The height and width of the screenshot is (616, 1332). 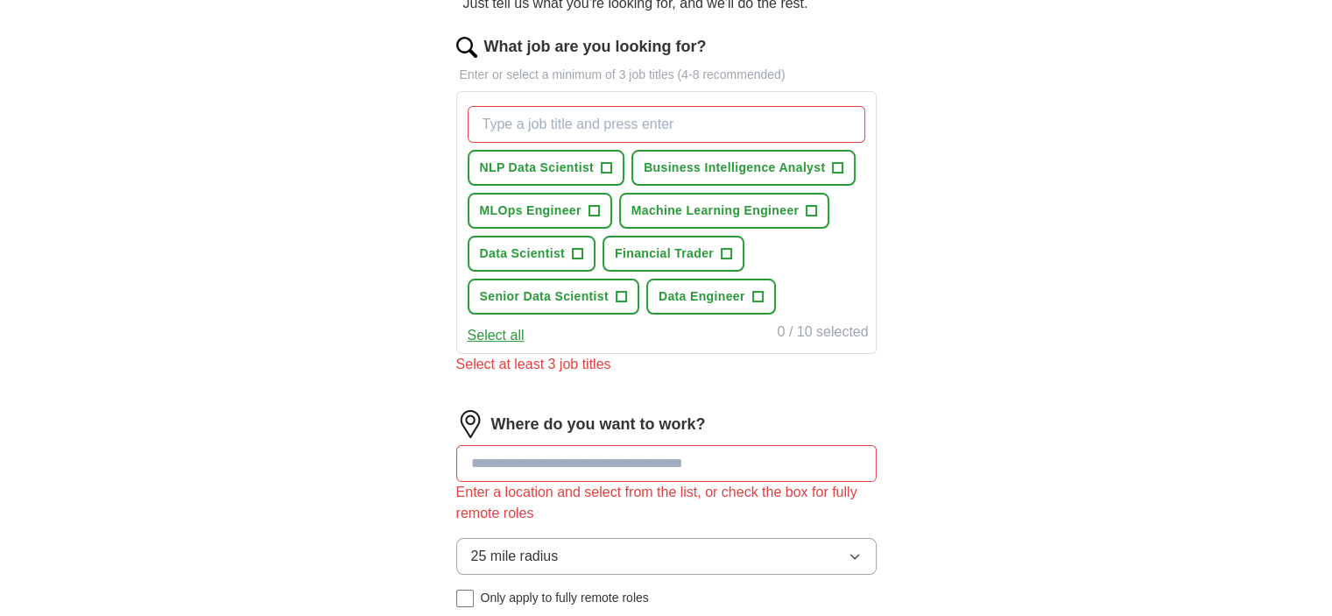 I want to click on label: What job are you looking for?, so click(x=595, y=46).